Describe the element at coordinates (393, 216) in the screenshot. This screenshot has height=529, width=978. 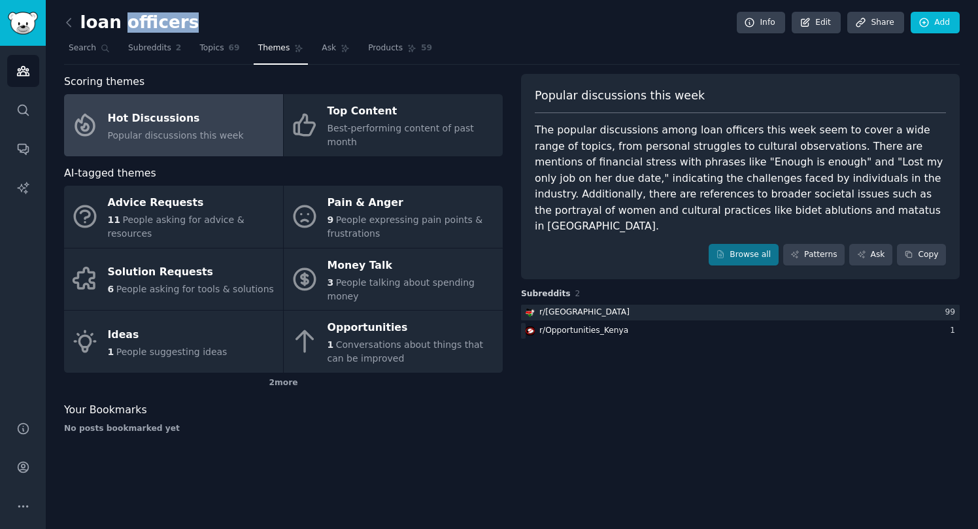
I see `a: Pain & Anger9People expressing pain points & frustrations` at that location.